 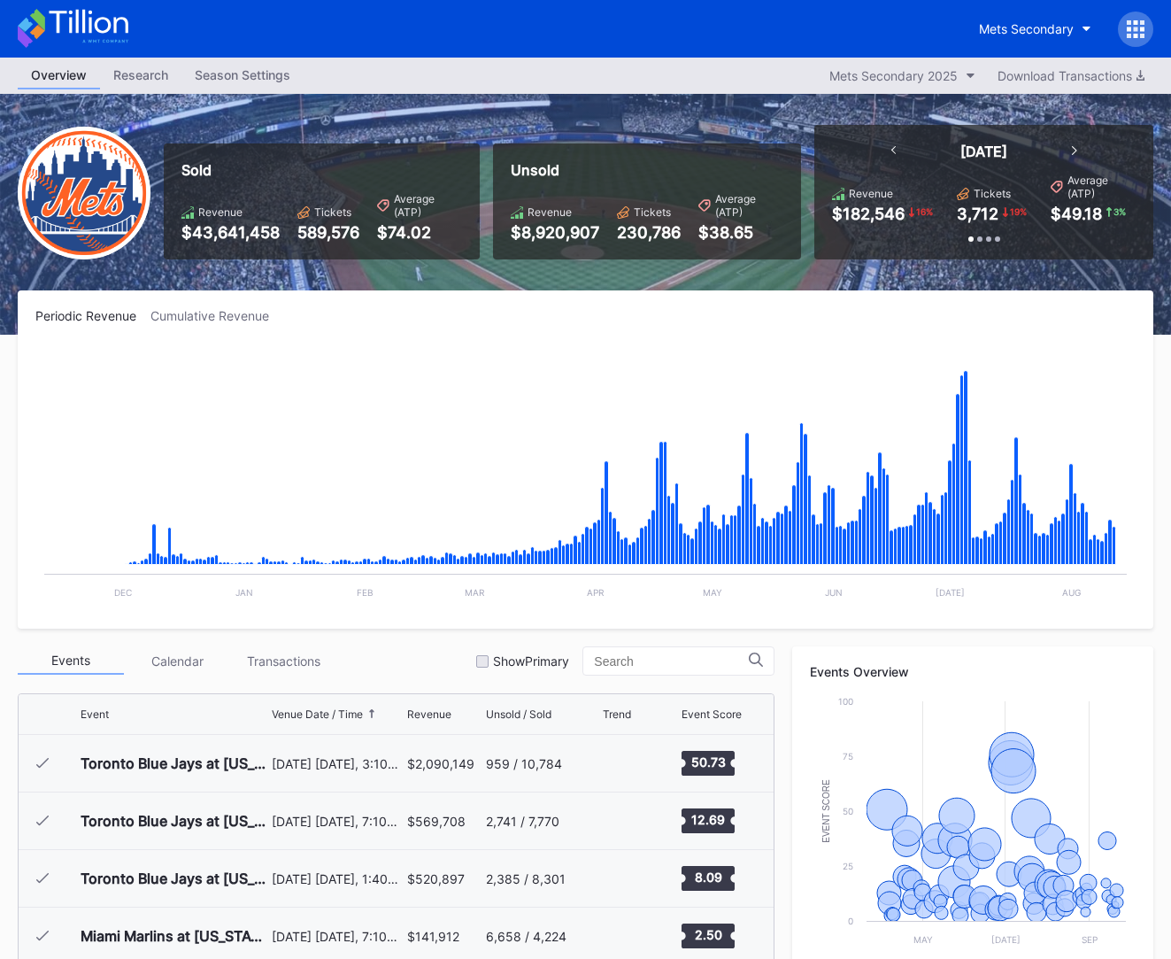 What do you see at coordinates (1071, 75) in the screenshot?
I see `button: Download Transactions` at bounding box center [1071, 75].